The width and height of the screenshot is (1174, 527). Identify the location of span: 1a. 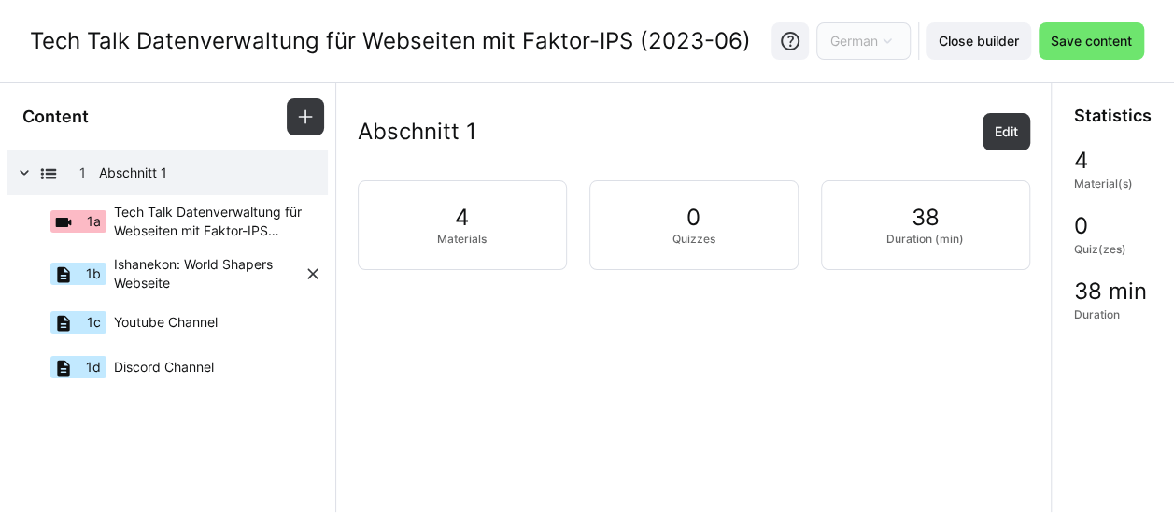
(93, 221).